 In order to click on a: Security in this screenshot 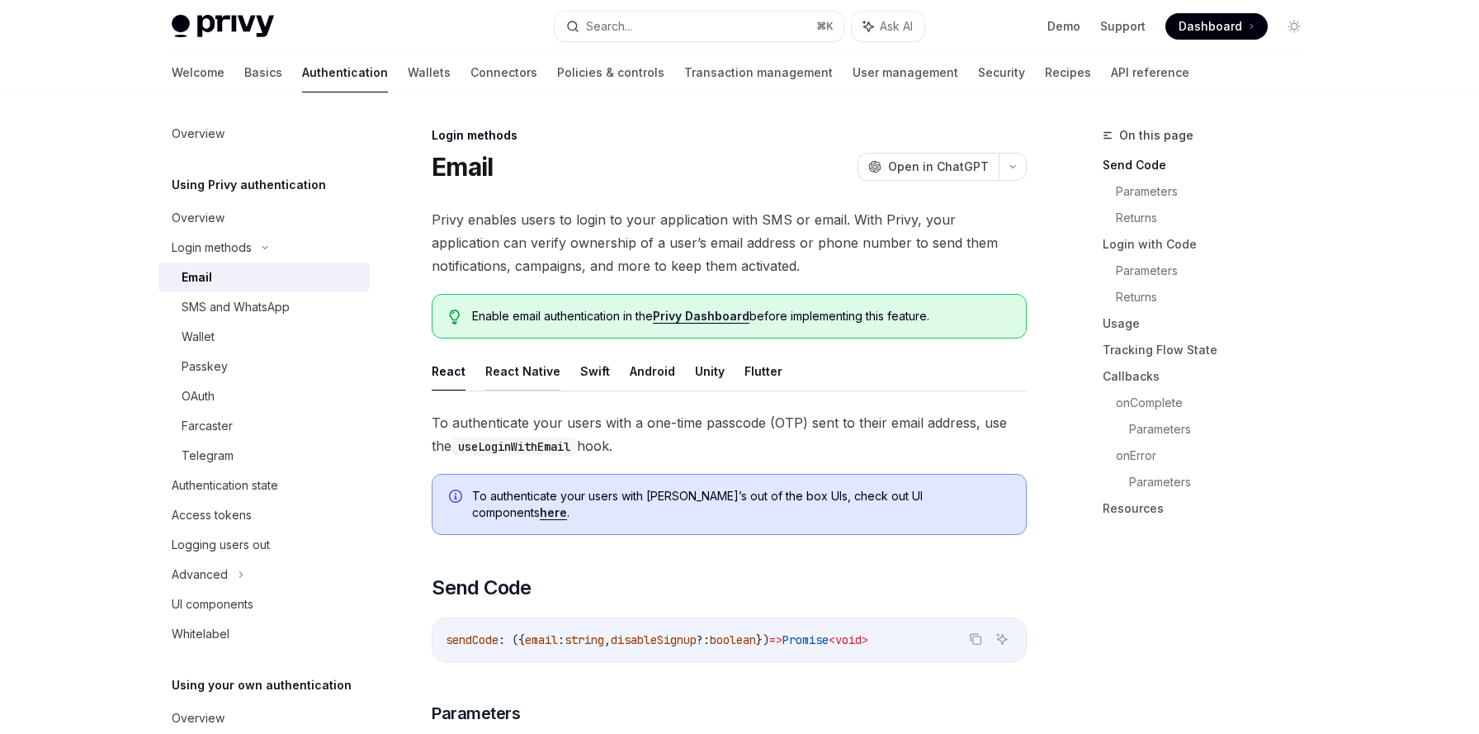, I will do `click(1001, 73)`.